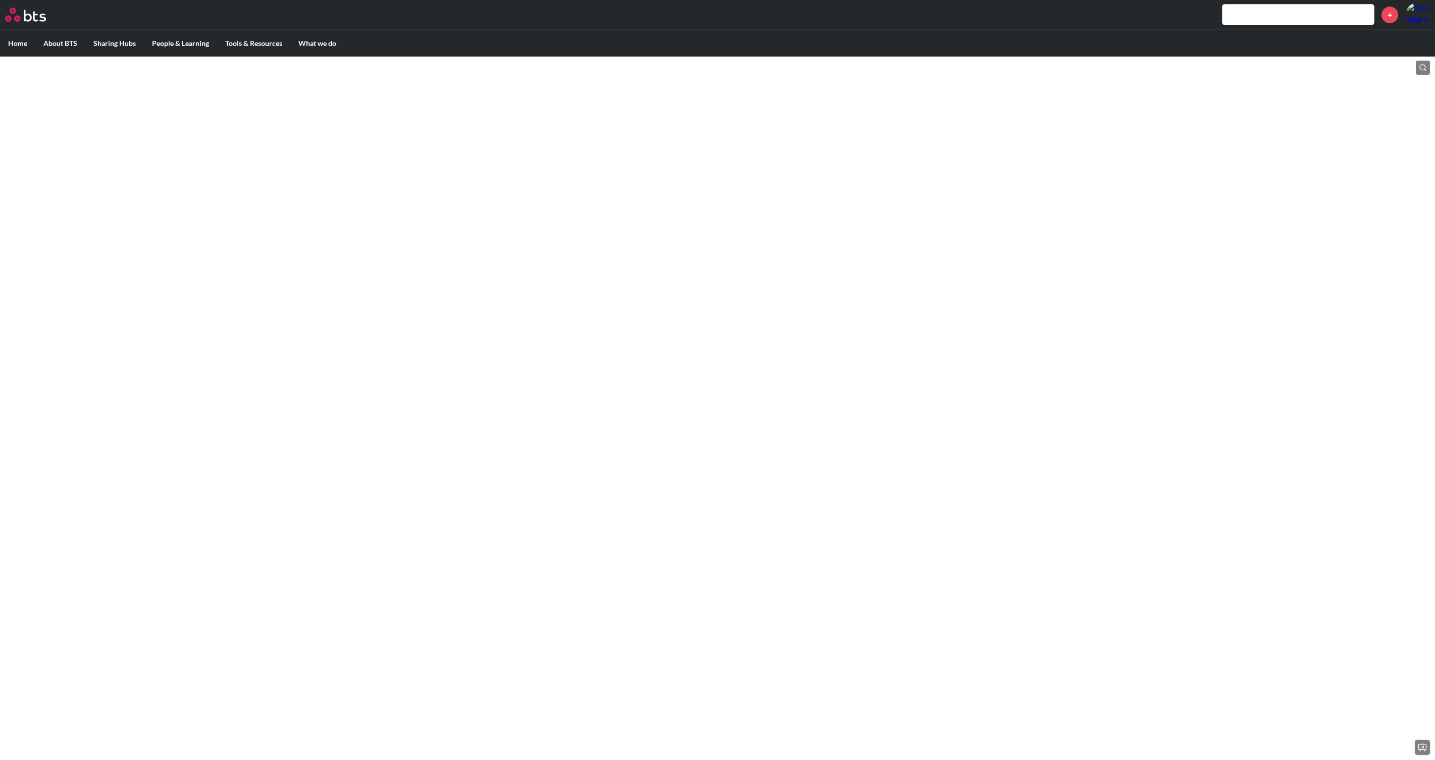 The width and height of the screenshot is (1435, 760). I want to click on label: People & Learning, so click(180, 43).